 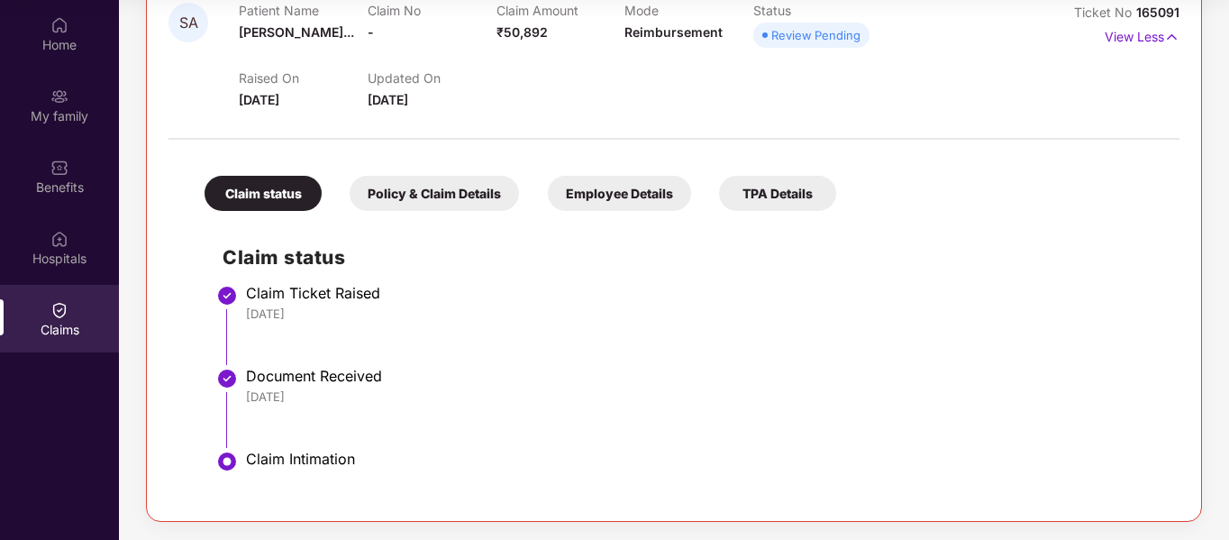 What do you see at coordinates (815, 35) in the screenshot?
I see `div: Review Pending` at bounding box center [815, 35].